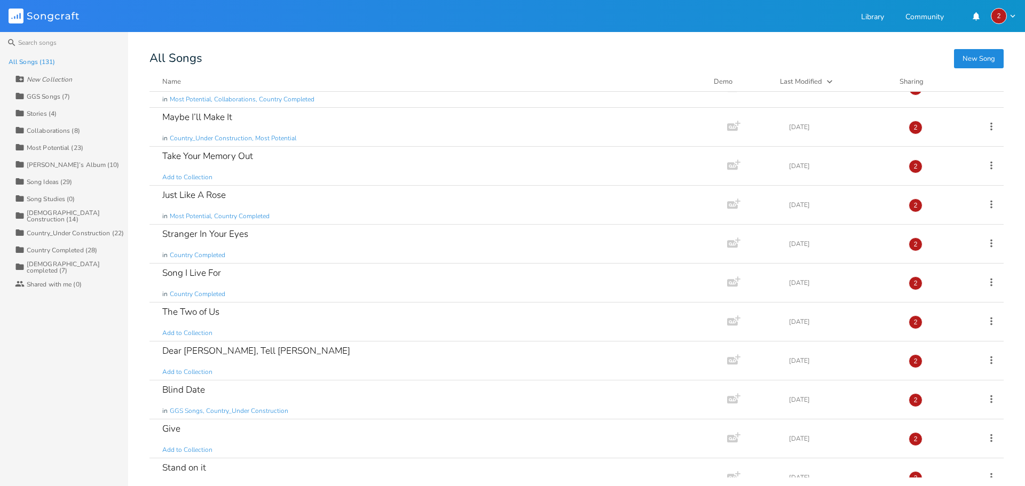 This screenshot has height=486, width=1025. Describe the element at coordinates (194, 195) in the screenshot. I see `div: Just Like A Rose` at that location.